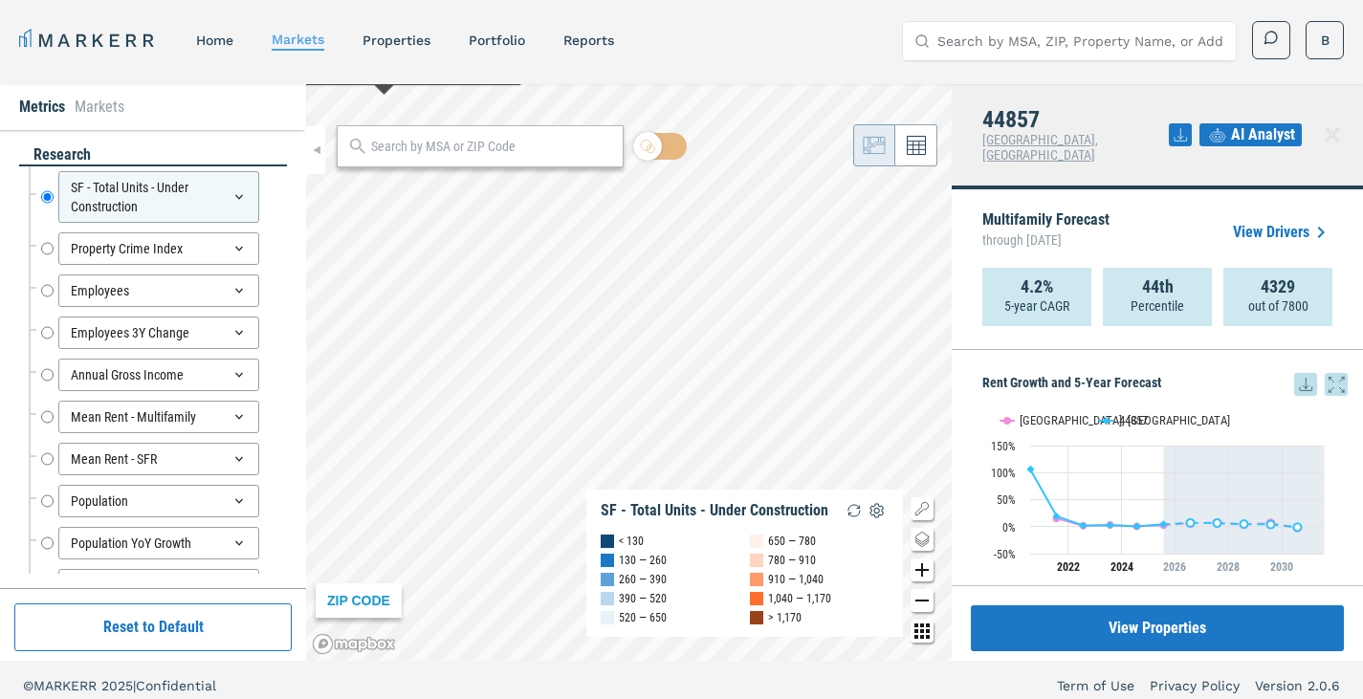 This screenshot has width=1363, height=699. I want to click on div: Annual Gross Income, so click(159, 375).